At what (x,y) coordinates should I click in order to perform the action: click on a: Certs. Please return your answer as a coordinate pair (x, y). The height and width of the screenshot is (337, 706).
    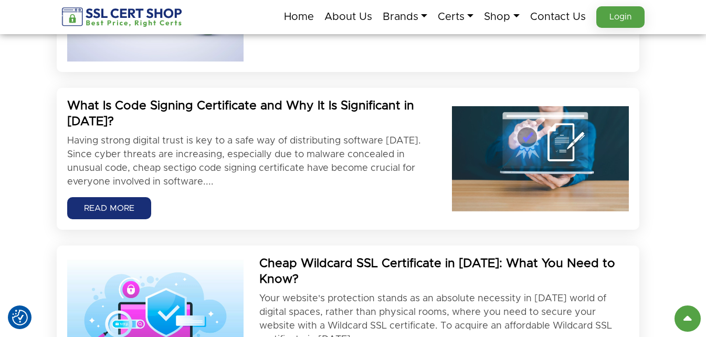
    Looking at the image, I should click on (456, 17).